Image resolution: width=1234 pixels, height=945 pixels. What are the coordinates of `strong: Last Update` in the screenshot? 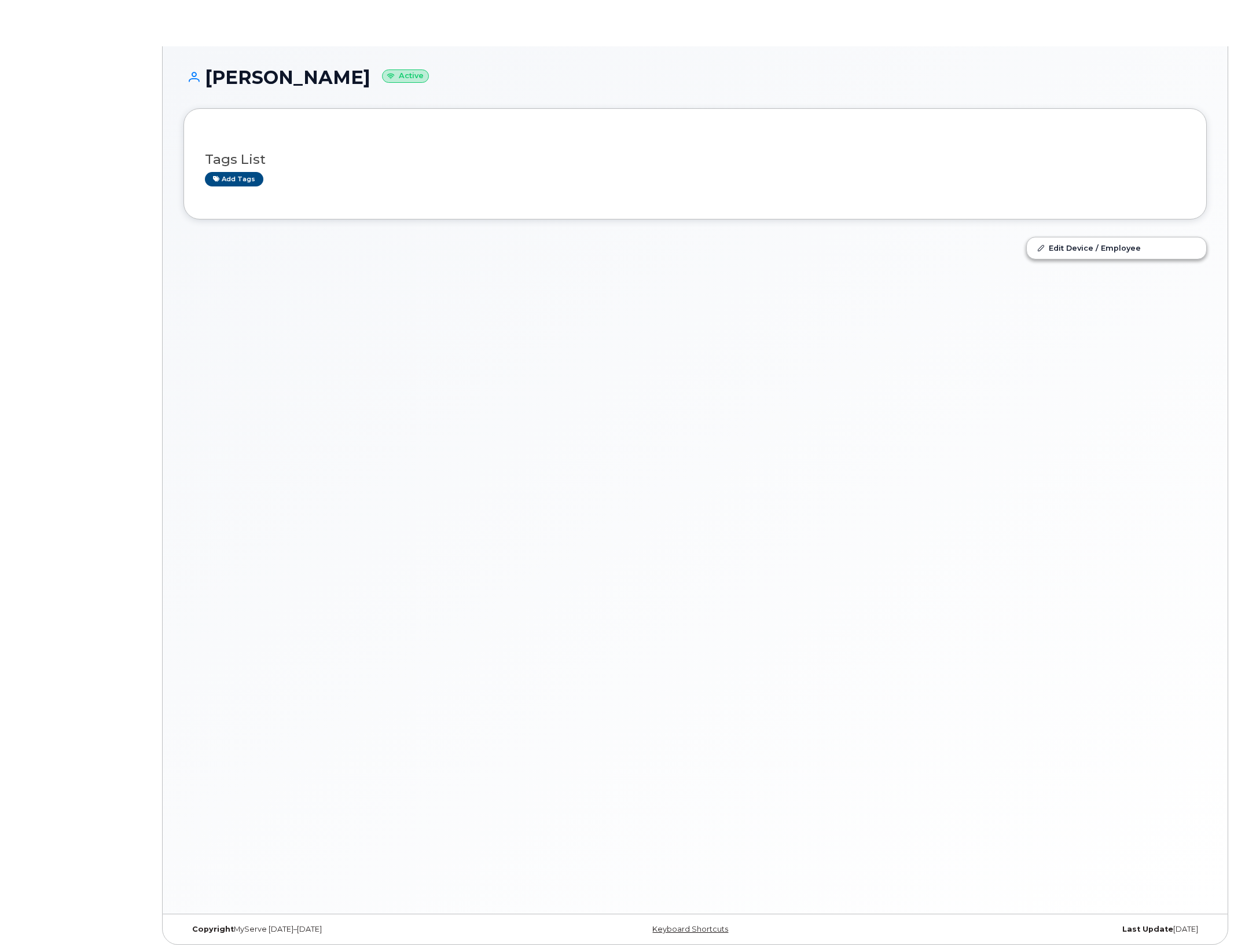 It's located at (1148, 929).